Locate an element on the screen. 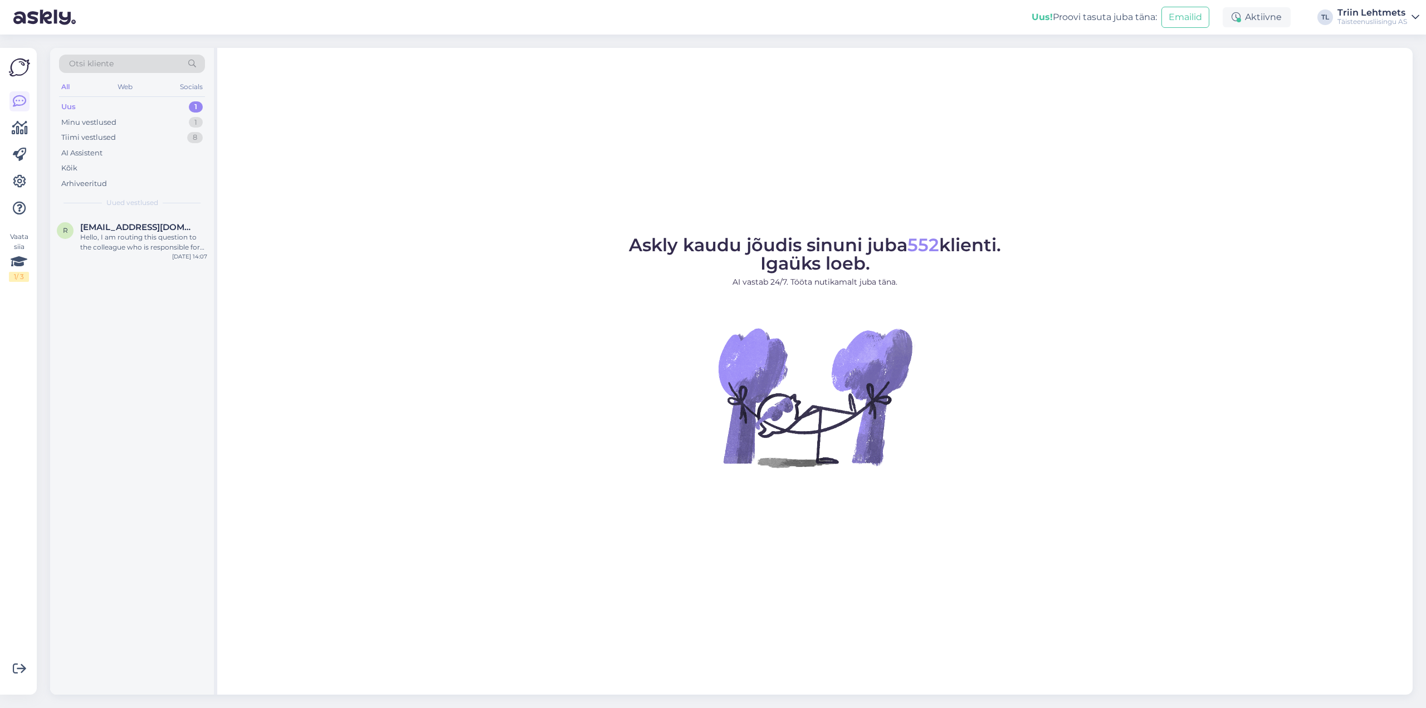 The image size is (1426, 708). b: Uus! is located at coordinates (1042, 17).